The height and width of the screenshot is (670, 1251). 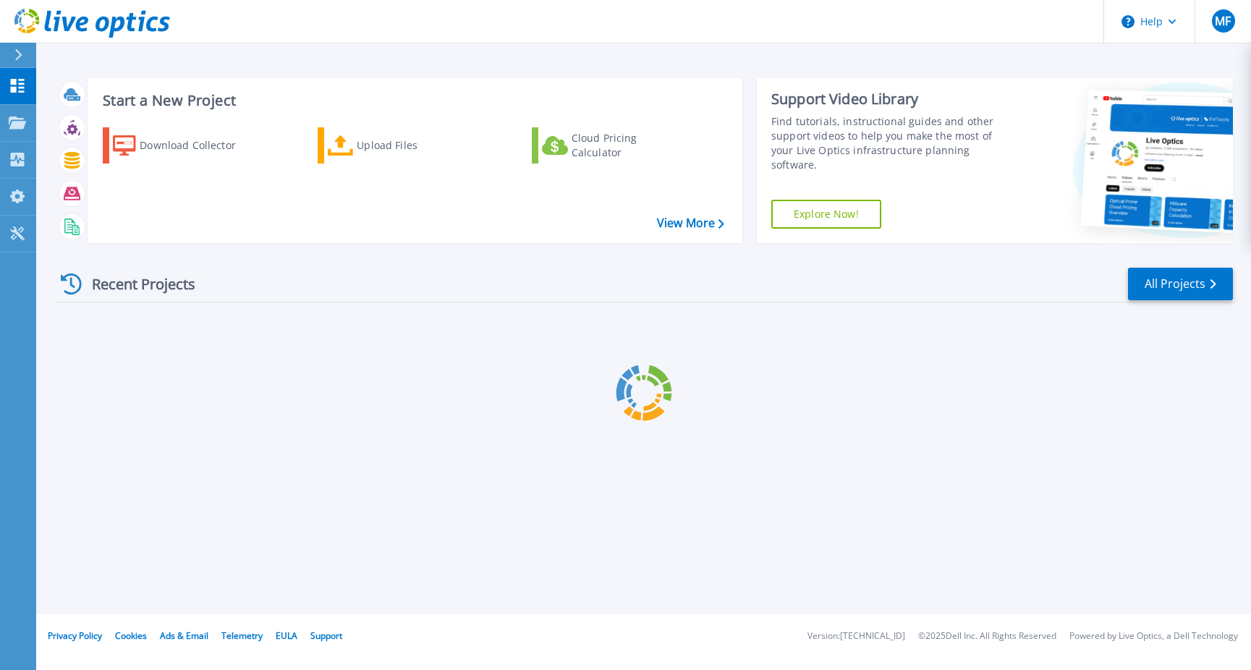 I want to click on a: Support, so click(x=326, y=635).